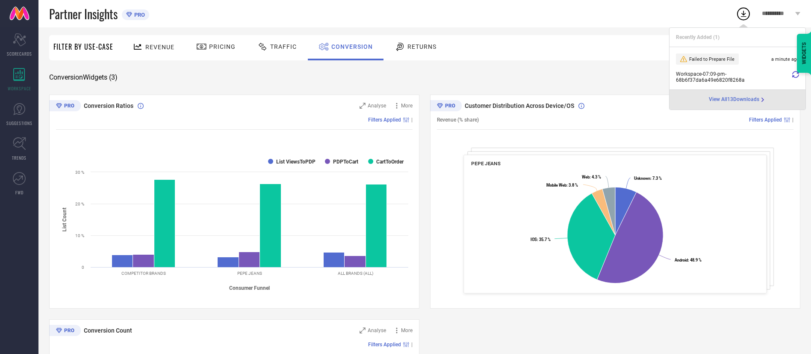 Image resolution: width=811 pixels, height=354 pixels. Describe the element at coordinates (355, 273) in the screenshot. I see `text: ALL BRANDS (ALL)` at that location.